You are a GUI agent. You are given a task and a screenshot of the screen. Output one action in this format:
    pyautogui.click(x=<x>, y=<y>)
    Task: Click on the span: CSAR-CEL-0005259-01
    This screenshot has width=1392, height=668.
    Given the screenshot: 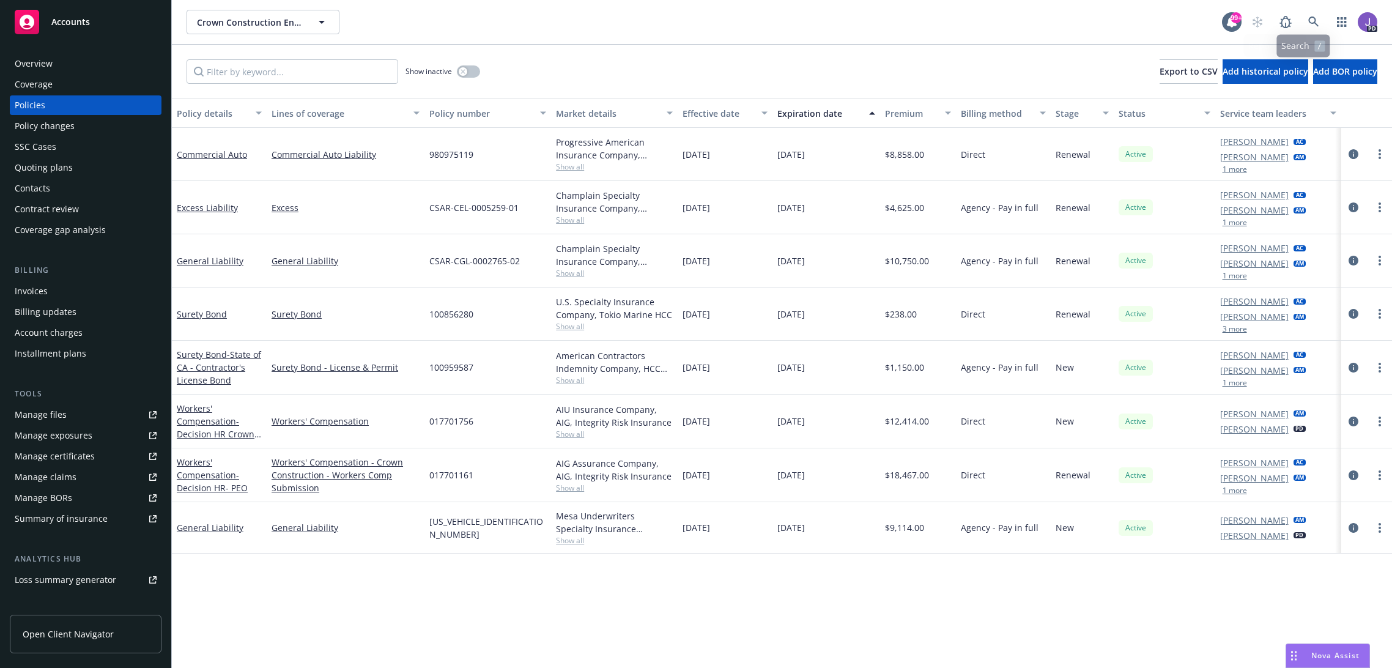 What is the action you would take?
    pyautogui.click(x=474, y=207)
    